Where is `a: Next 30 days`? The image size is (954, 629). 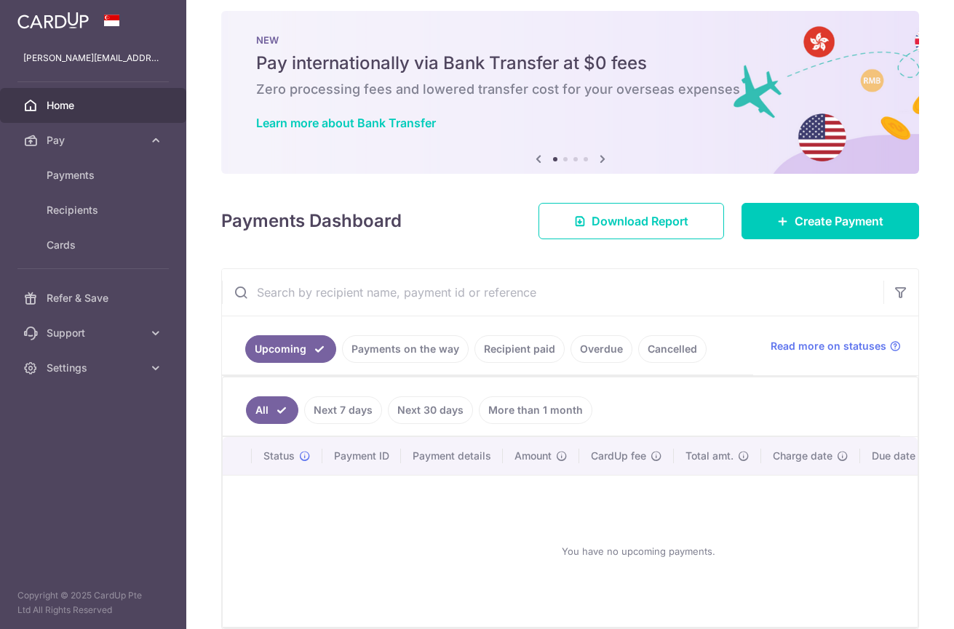
a: Next 30 days is located at coordinates (430, 410).